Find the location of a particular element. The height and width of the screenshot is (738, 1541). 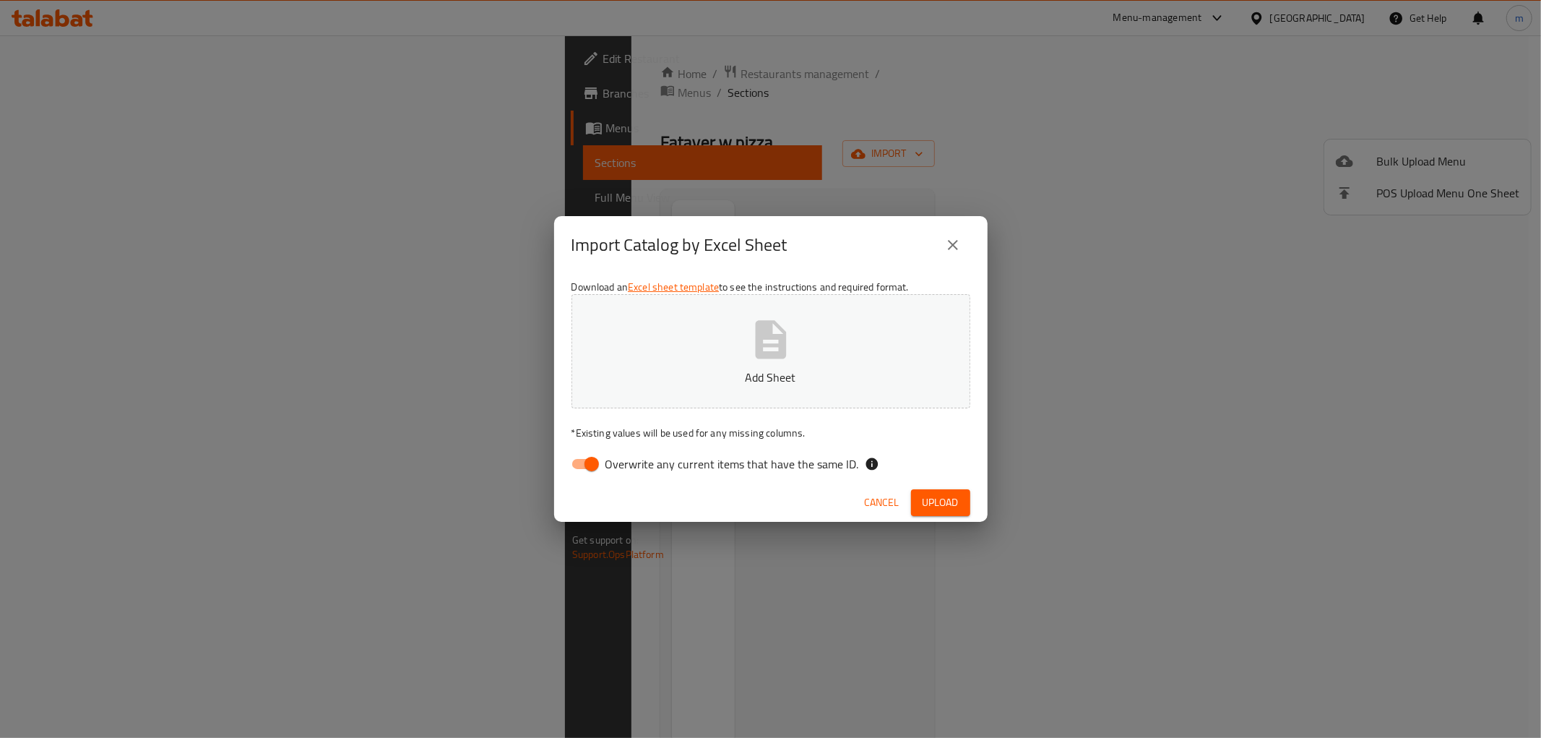

p: Existing values will be used for any missing columns. is located at coordinates (771, 433).